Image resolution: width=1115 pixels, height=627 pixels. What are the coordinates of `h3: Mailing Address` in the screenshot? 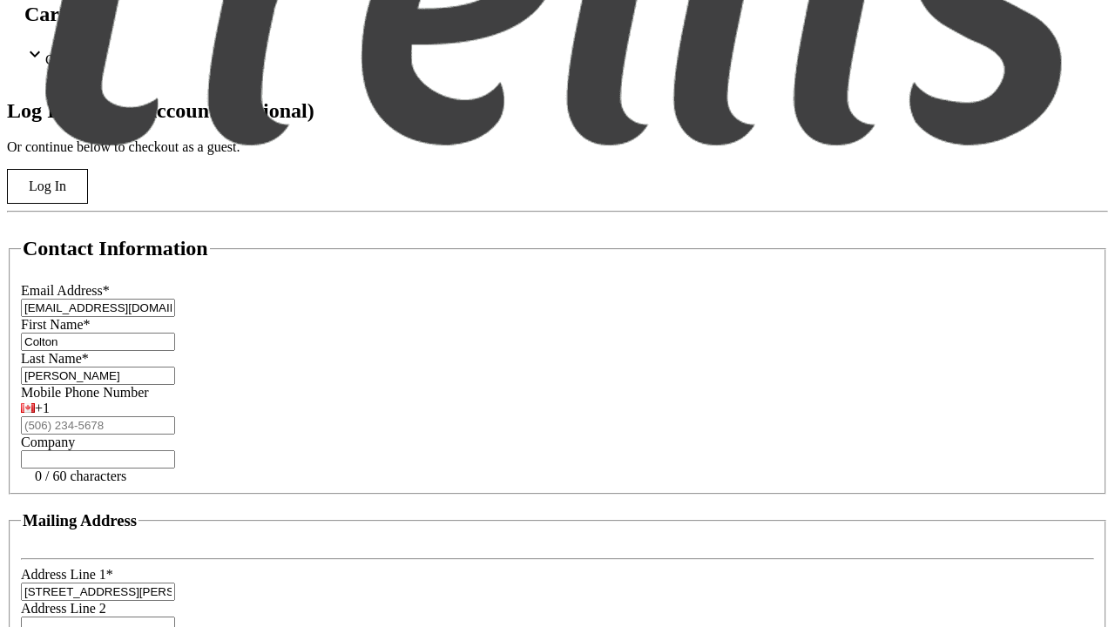 It's located at (79, 521).